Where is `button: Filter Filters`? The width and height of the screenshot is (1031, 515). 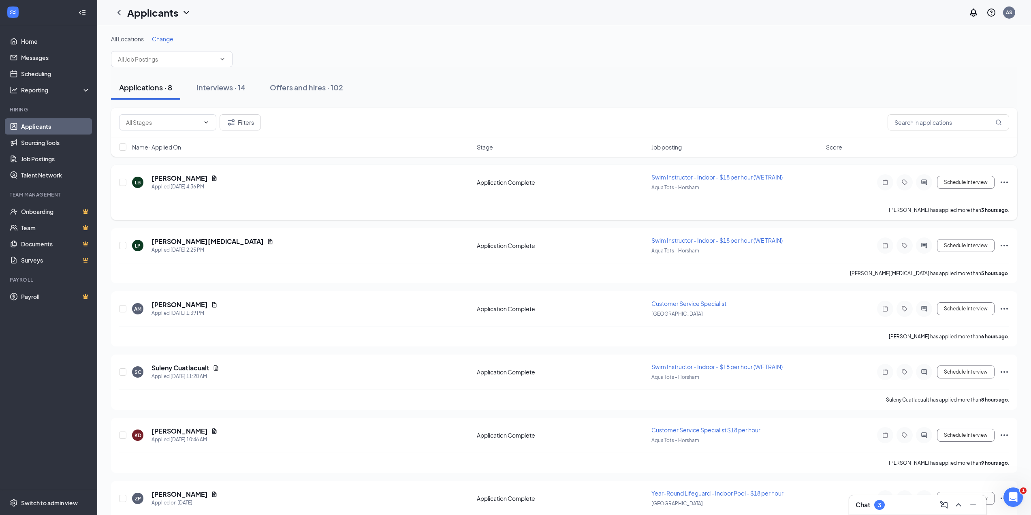 button: Filter Filters is located at coordinates (240, 122).